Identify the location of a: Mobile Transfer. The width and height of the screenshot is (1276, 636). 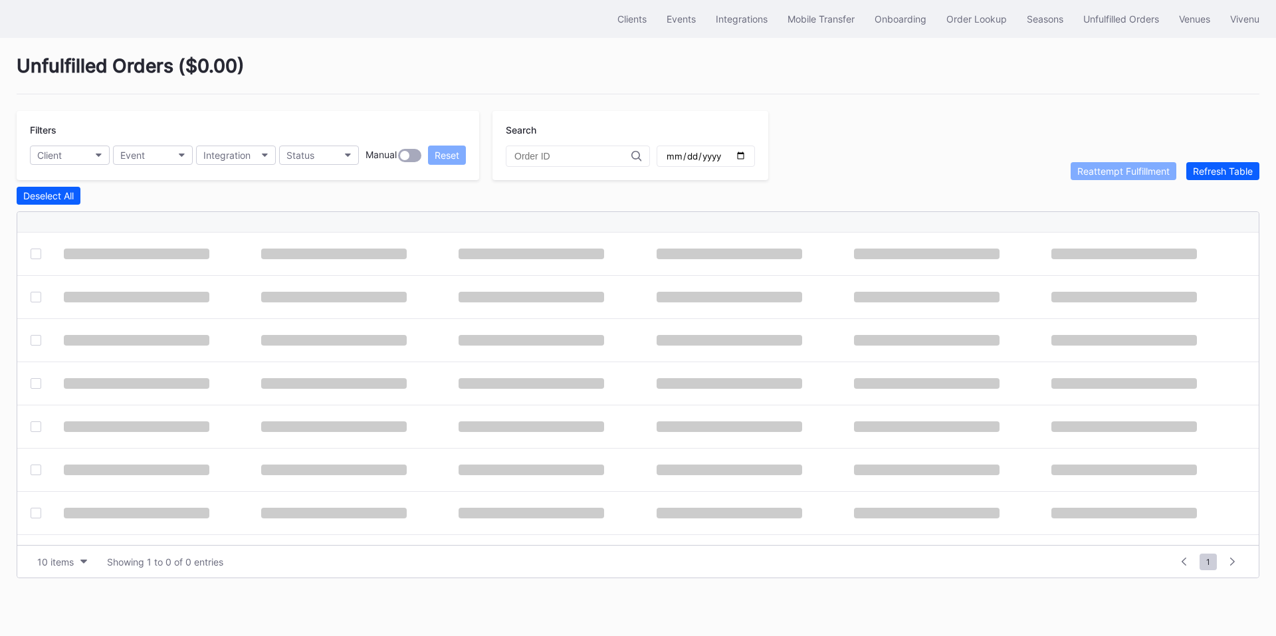
(821, 19).